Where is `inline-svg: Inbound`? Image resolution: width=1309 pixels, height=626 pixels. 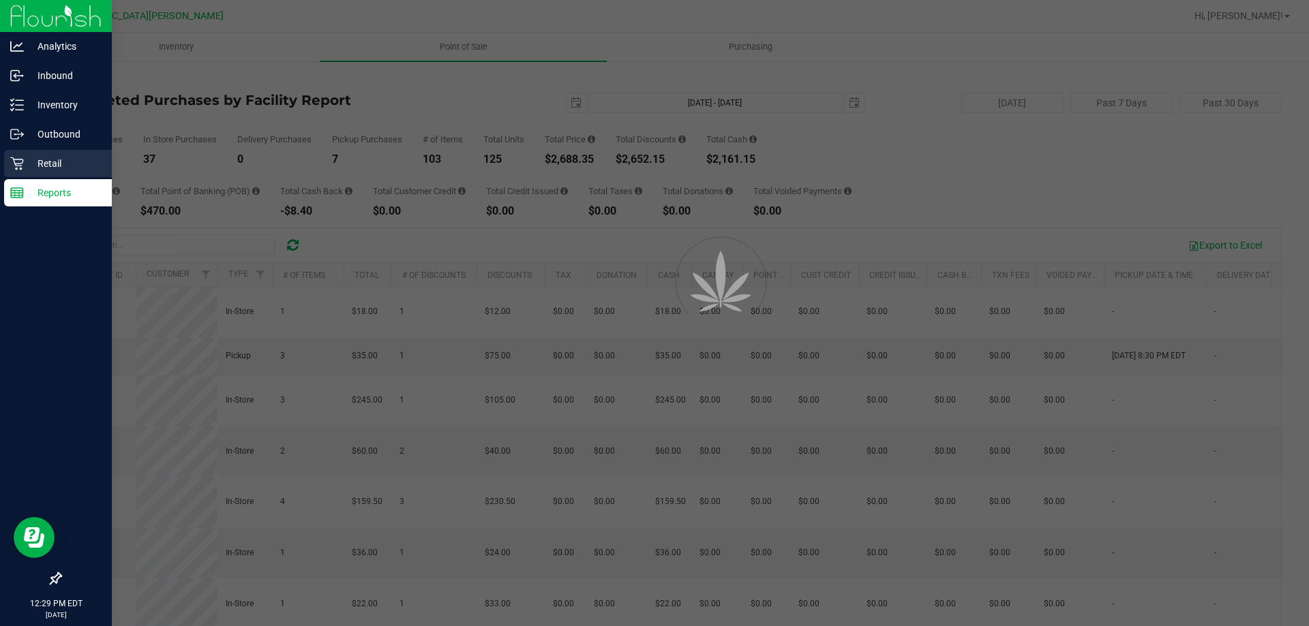
inline-svg: Inbound is located at coordinates (17, 76).